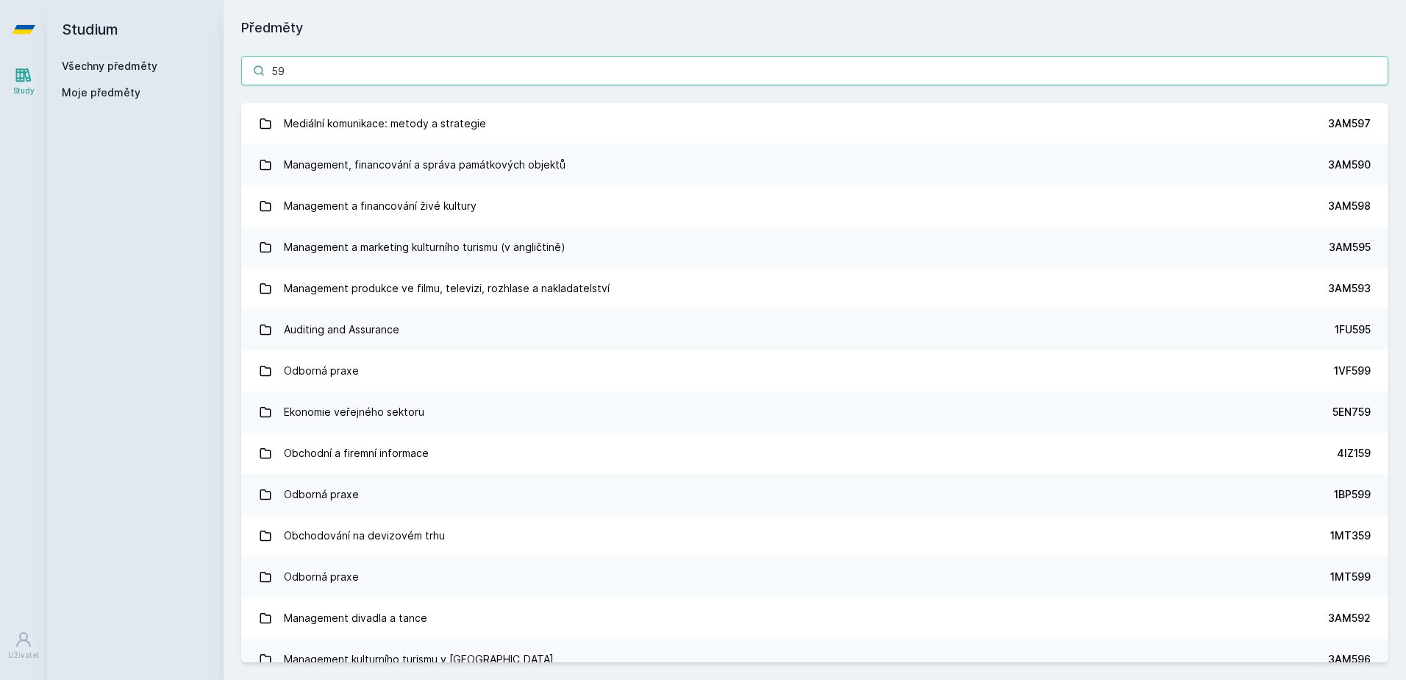 The width and height of the screenshot is (1406, 680). What do you see at coordinates (380, 206) in the screenshot?
I see `div: Management a financování živé kultury` at bounding box center [380, 206].